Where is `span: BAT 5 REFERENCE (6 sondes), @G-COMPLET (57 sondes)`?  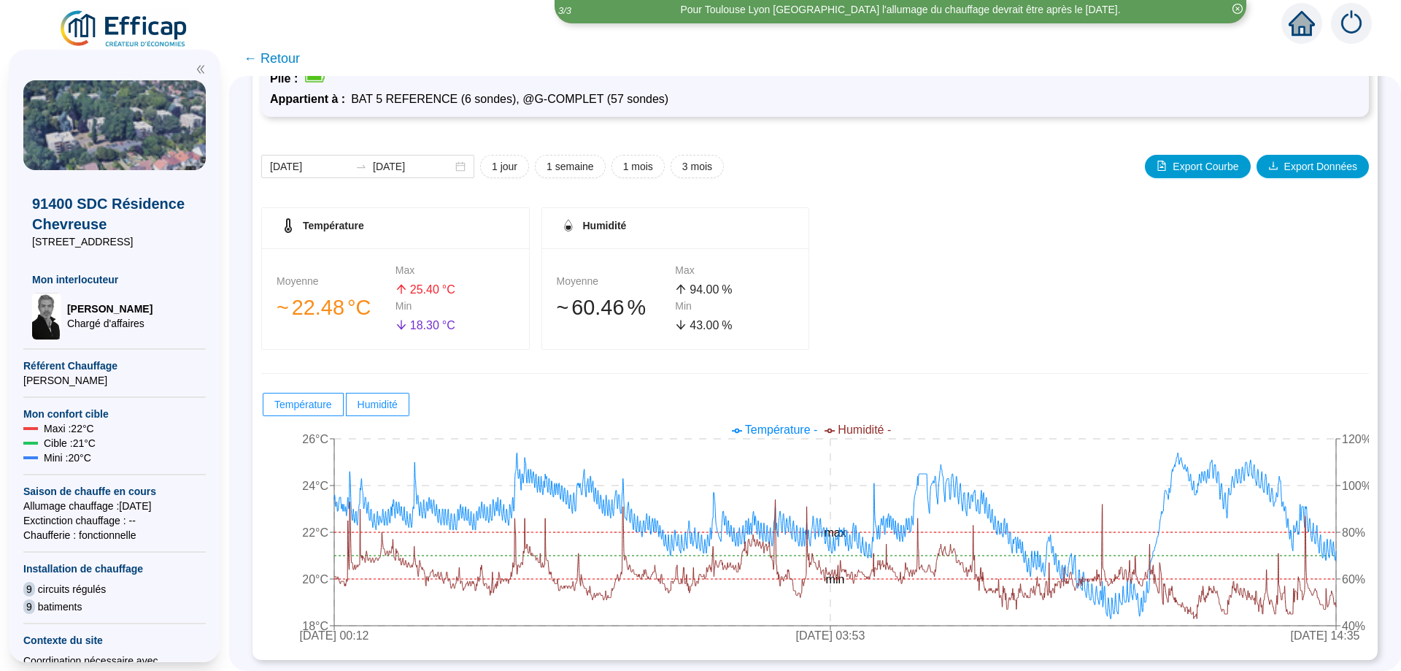 span: BAT 5 REFERENCE (6 sondes), @G-COMPLET (57 sondes) is located at coordinates (509, 99).